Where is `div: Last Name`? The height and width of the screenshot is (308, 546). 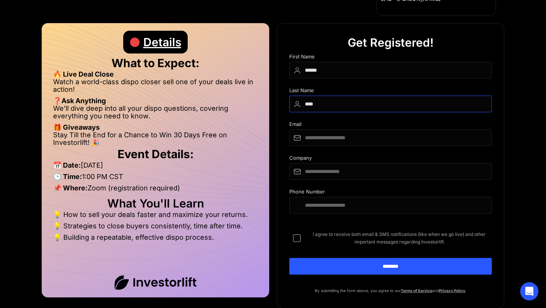 div: Last Name is located at coordinates (390, 91).